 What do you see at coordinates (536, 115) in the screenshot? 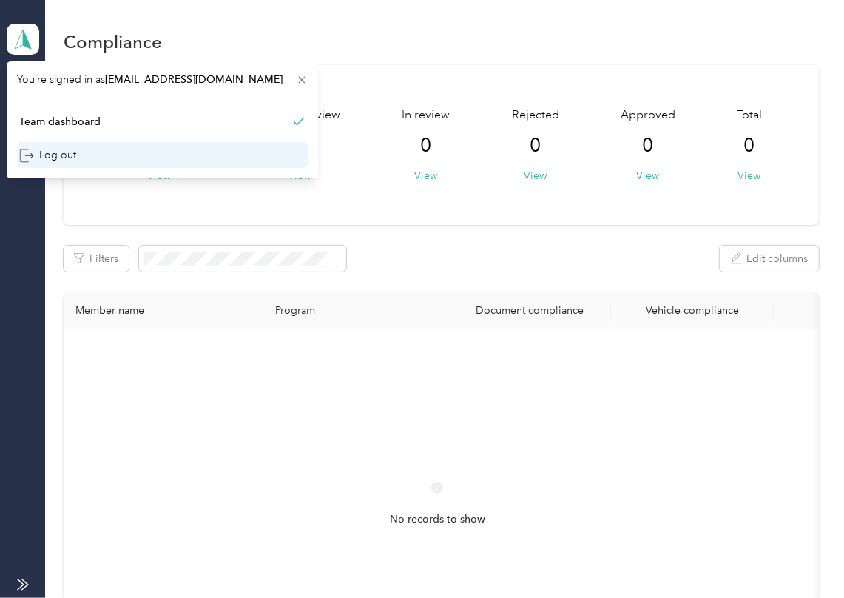
I see `span: Rejected` at bounding box center [536, 115].